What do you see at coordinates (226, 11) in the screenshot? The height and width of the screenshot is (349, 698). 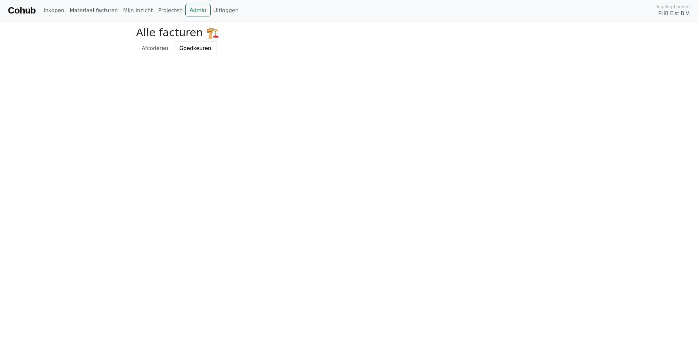 I see `a: Uitloggen` at bounding box center [226, 11].